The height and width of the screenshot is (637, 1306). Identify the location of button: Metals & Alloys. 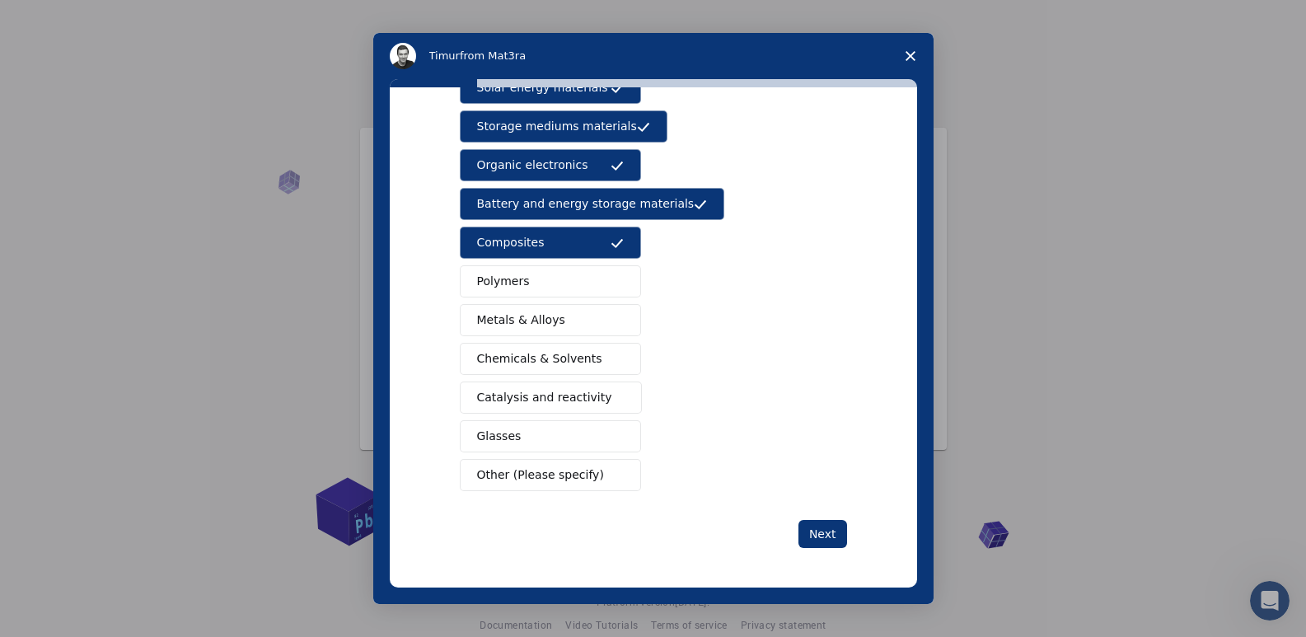
(551, 320).